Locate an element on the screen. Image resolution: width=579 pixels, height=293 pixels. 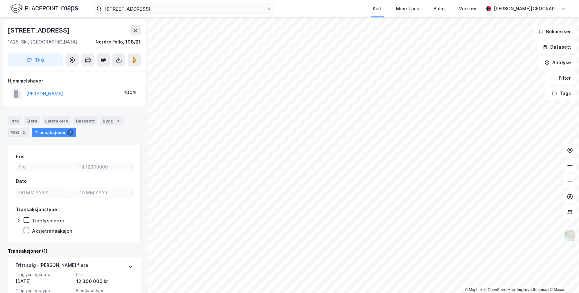
div: Pris is located at coordinates (20, 157).